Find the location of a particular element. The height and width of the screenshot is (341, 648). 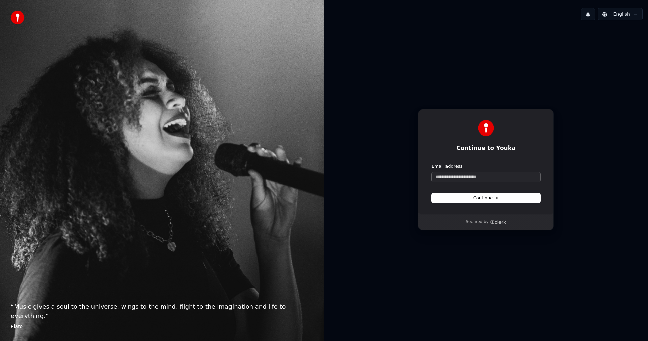

footer: Plato is located at coordinates (162, 326).